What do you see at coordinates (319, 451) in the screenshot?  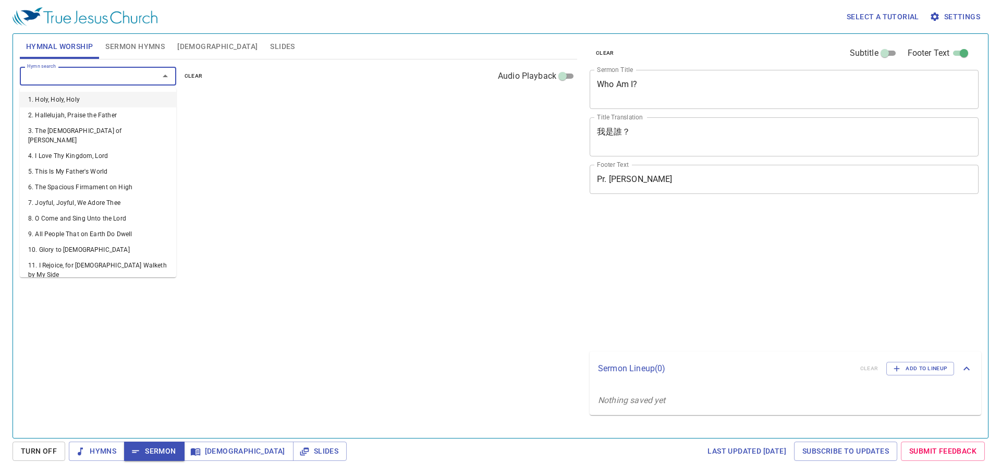 I see `button: Slides` at bounding box center [319, 451].